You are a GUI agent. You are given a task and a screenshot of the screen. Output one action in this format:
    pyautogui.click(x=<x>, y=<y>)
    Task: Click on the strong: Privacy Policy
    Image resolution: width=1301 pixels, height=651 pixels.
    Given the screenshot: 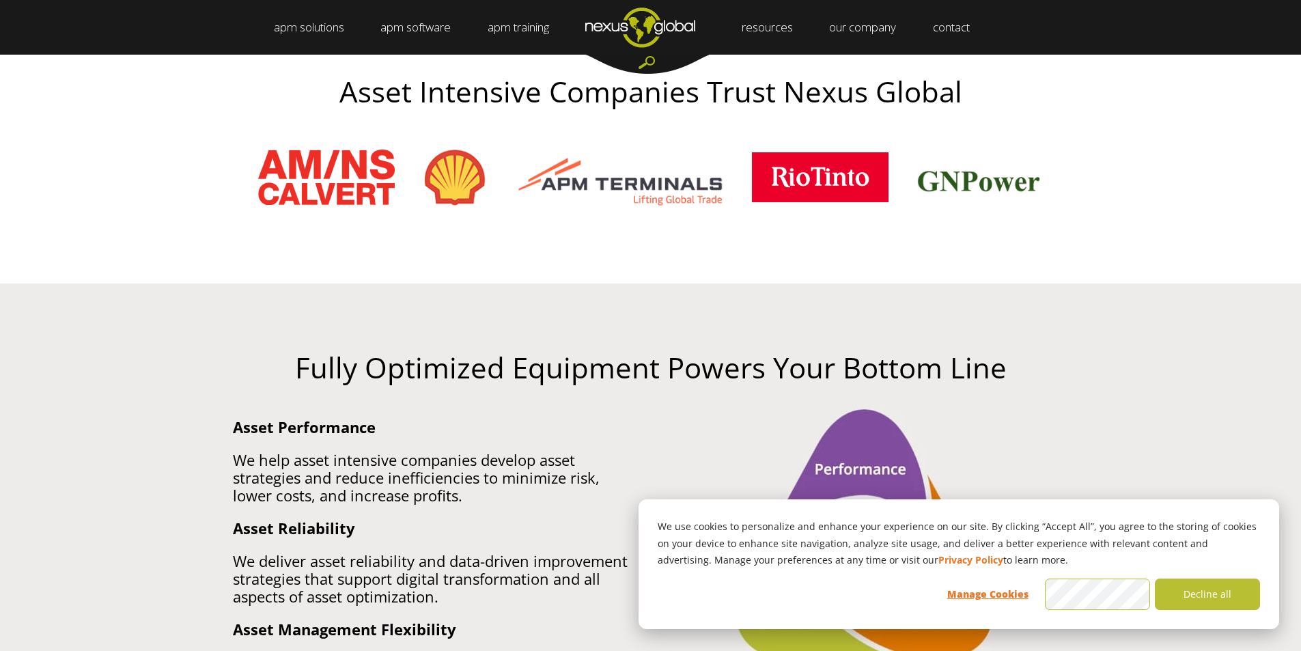 What is the action you would take?
    pyautogui.click(x=970, y=560)
    